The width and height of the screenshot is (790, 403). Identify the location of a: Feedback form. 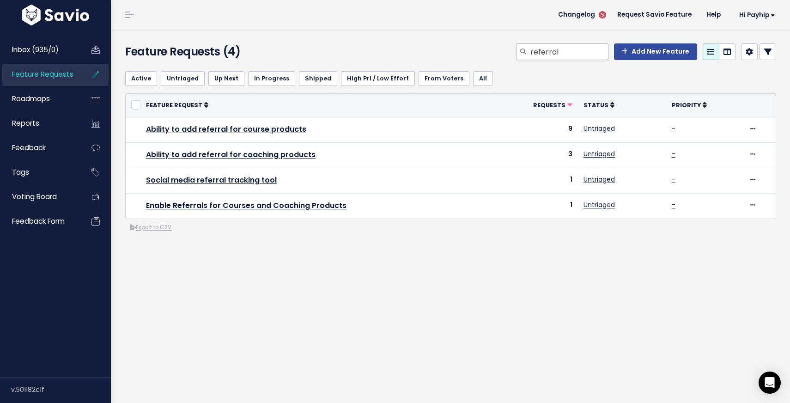
(39, 221).